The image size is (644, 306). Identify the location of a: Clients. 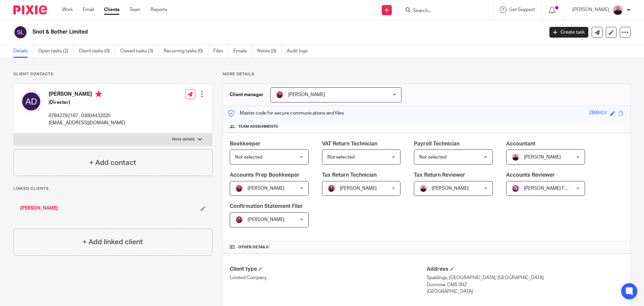
(112, 10).